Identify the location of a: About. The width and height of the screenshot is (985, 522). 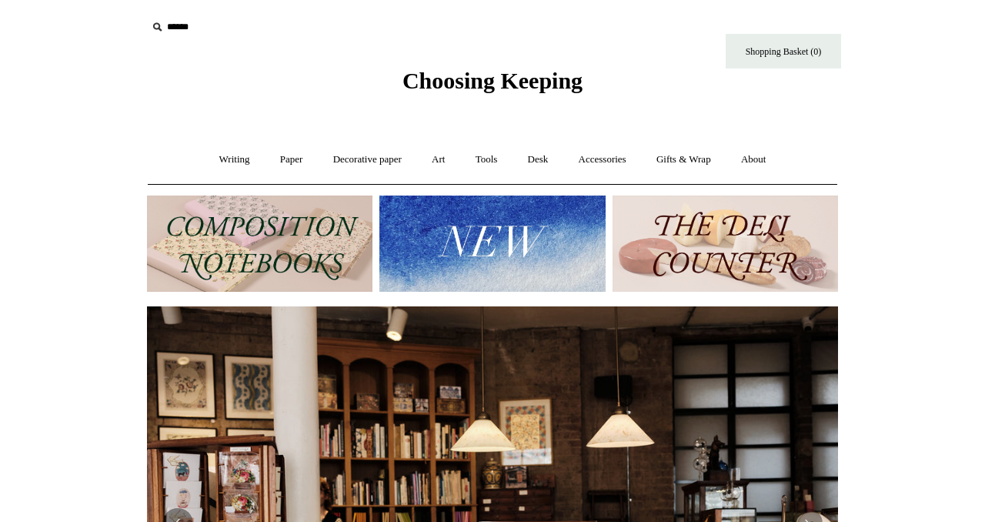
(753, 159).